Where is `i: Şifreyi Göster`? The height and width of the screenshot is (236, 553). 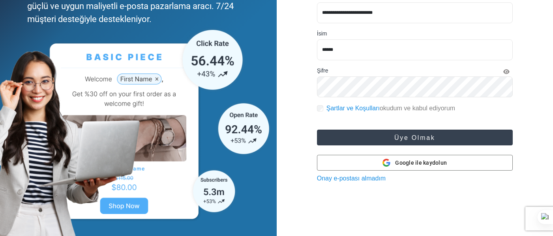 i: Şifreyi Göster is located at coordinates (506, 72).